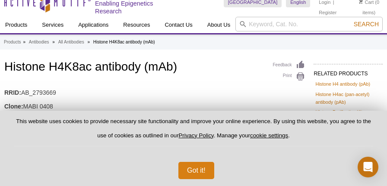  What do you see at coordinates (12, 42) in the screenshot?
I see `a: Products` at bounding box center [12, 42].